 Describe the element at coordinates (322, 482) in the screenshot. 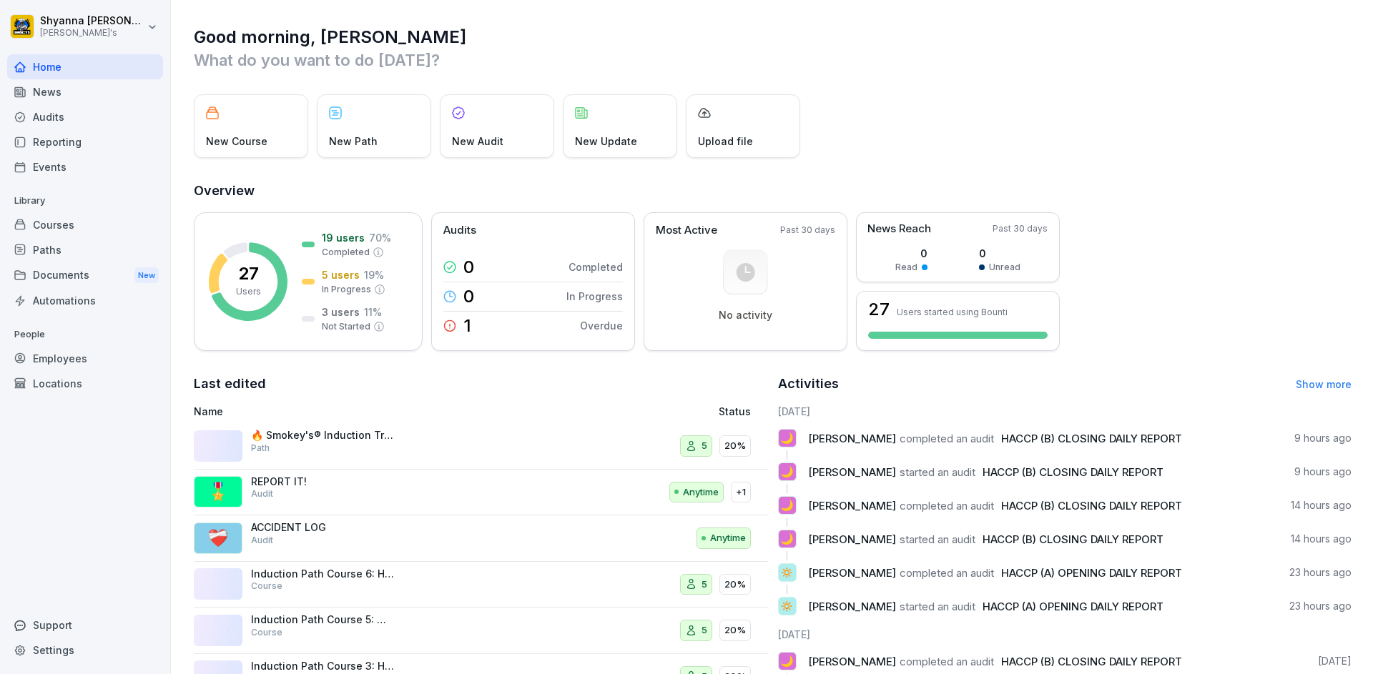

I see `p: REPORT IT!` at that location.